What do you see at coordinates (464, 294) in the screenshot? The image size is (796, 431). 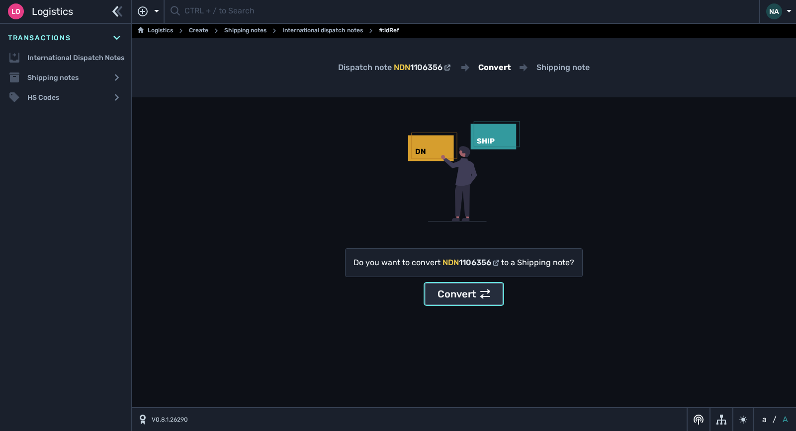 I see `div: Convert` at bounding box center [464, 294].